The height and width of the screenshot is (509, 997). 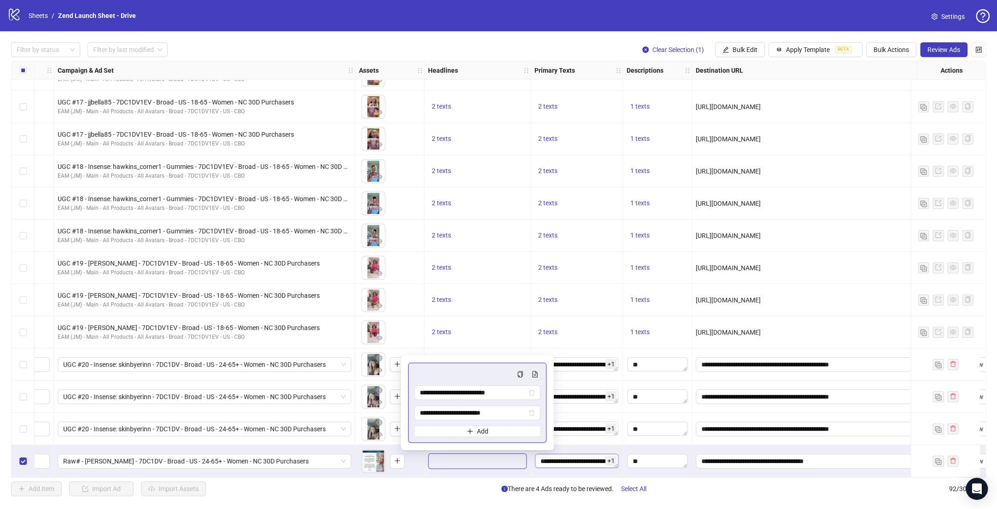 What do you see at coordinates (815, 50) in the screenshot?
I see `button: Apply TemplateBETA` at bounding box center [815, 50].